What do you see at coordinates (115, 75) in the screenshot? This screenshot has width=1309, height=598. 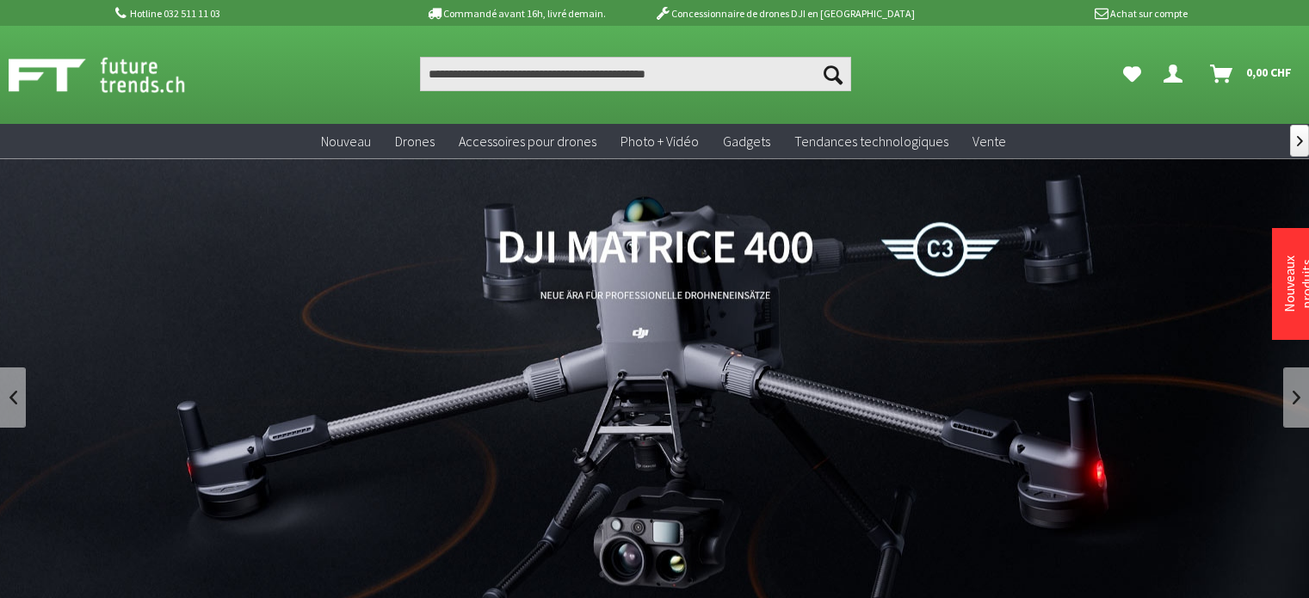 I see `img: Boutique Futuretrends - aller à la page d'accueil` at bounding box center [115, 75].